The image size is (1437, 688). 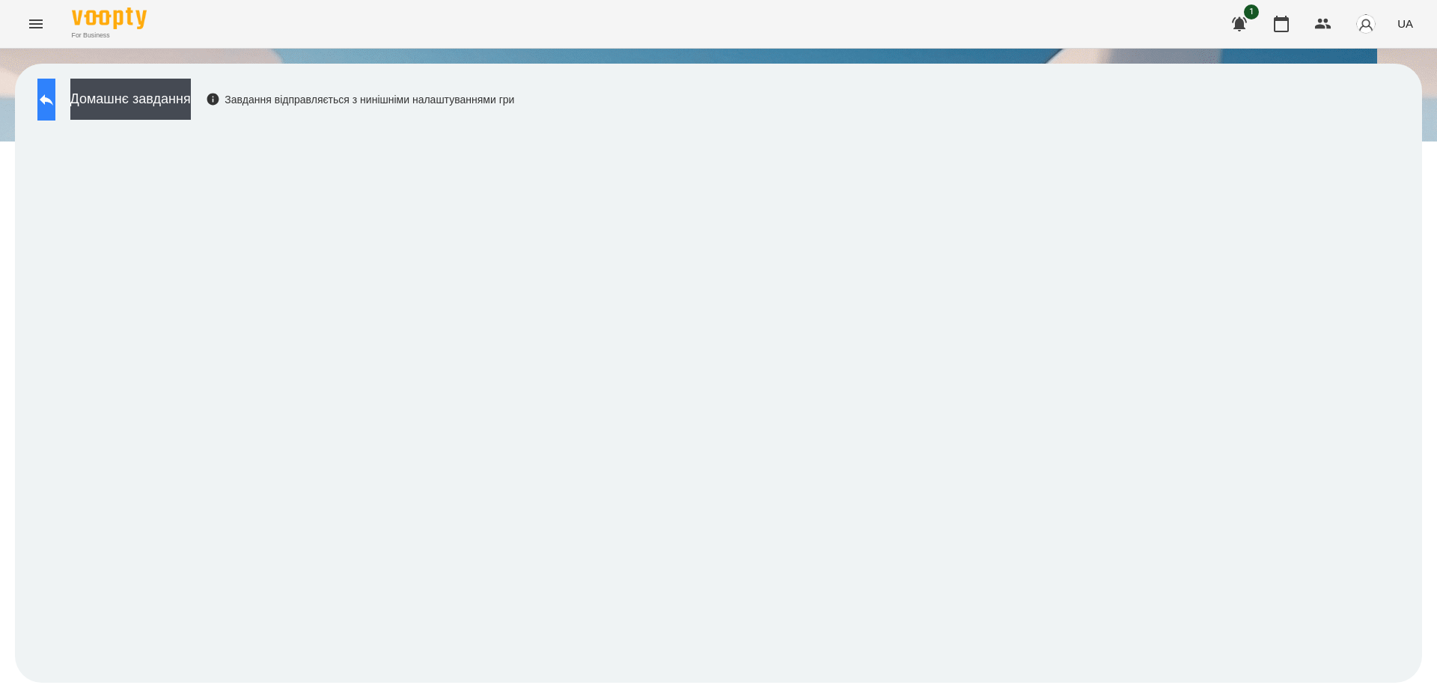 I want to click on div: Завдання відправляється з нинішніми налаштуваннями гри, so click(x=360, y=100).